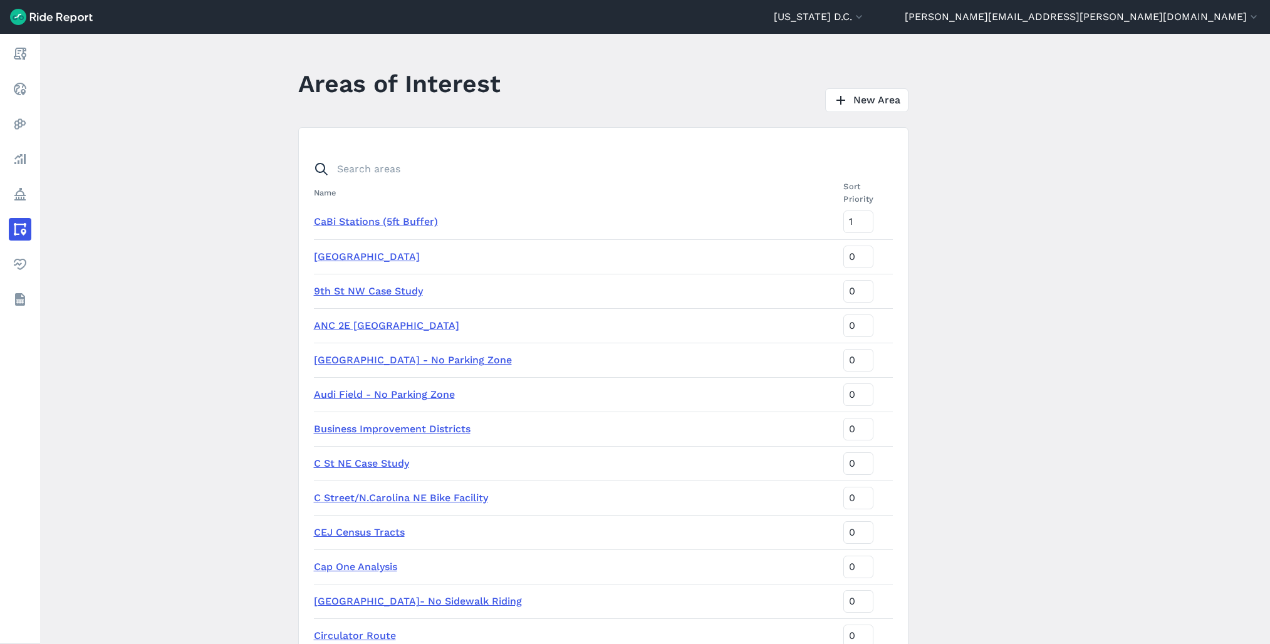 The image size is (1270, 644). I want to click on a: Audi Field - No Parking Zone, so click(384, 394).